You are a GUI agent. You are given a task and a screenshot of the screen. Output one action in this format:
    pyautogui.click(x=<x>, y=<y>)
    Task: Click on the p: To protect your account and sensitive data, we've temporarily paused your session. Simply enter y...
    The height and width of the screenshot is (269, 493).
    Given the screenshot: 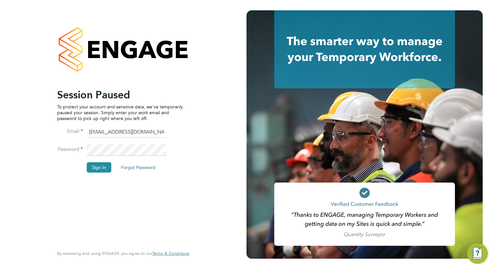 What is the action you would take?
    pyautogui.click(x=120, y=113)
    